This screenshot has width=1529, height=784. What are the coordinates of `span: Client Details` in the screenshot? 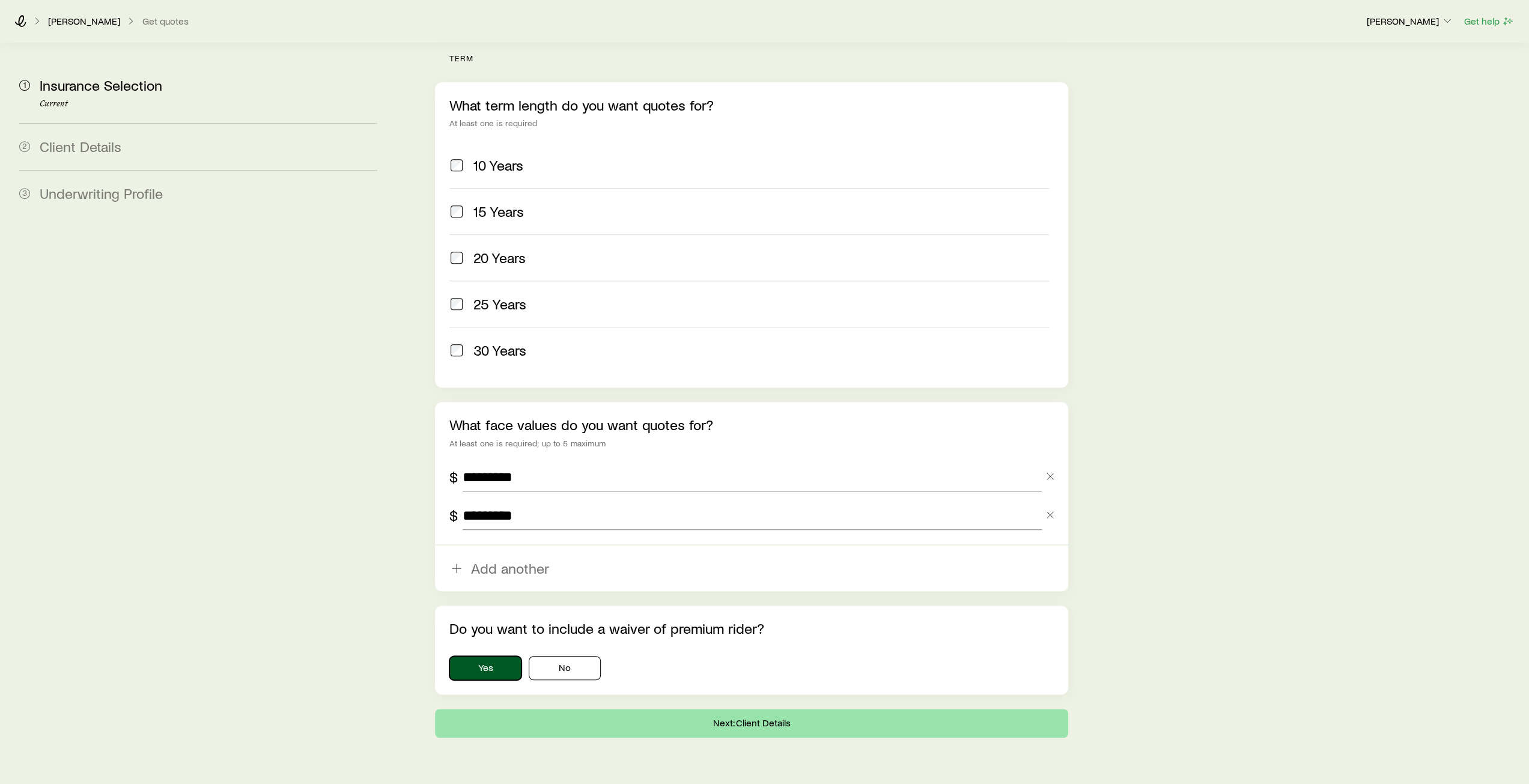 It's located at (80, 146).